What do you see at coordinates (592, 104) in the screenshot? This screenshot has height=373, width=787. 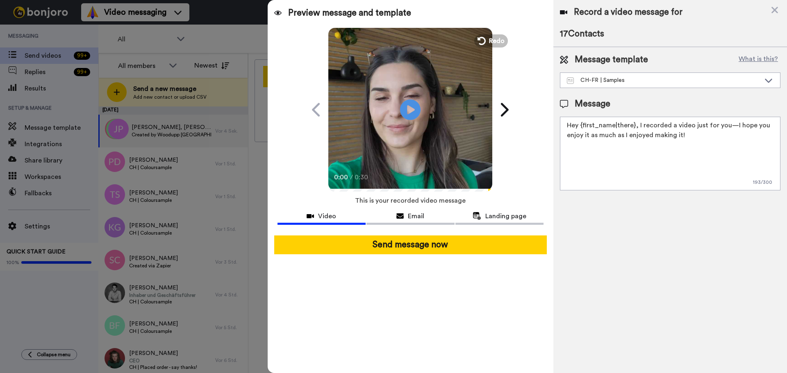 I see `span: Message` at bounding box center [592, 104].